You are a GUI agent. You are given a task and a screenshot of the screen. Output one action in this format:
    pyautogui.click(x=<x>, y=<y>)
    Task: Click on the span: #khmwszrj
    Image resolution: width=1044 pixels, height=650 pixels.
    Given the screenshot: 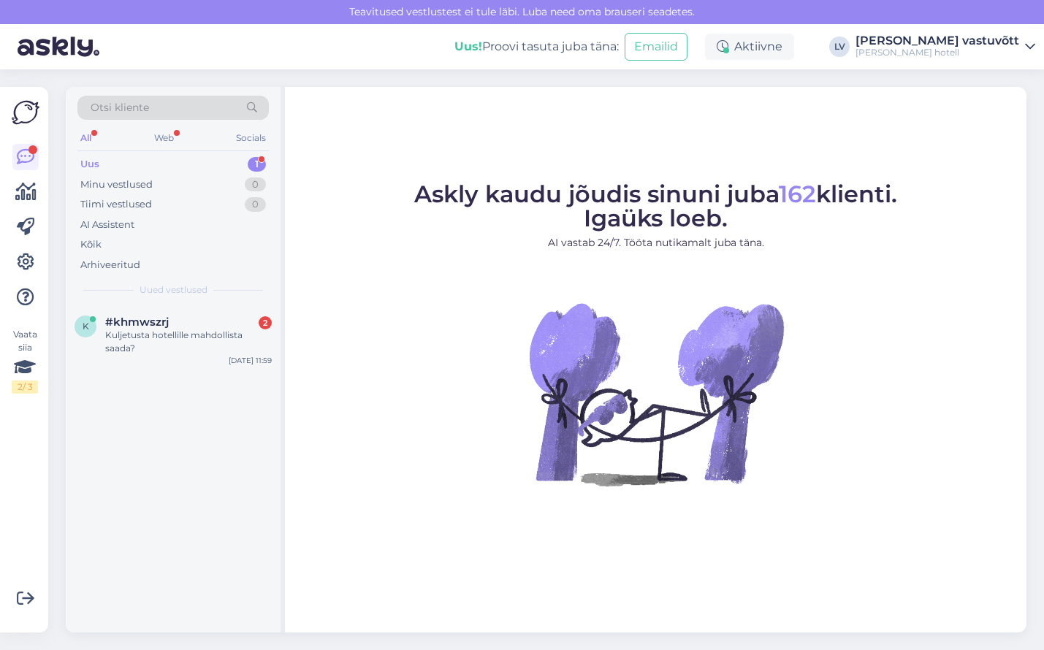 What is the action you would take?
    pyautogui.click(x=137, y=322)
    